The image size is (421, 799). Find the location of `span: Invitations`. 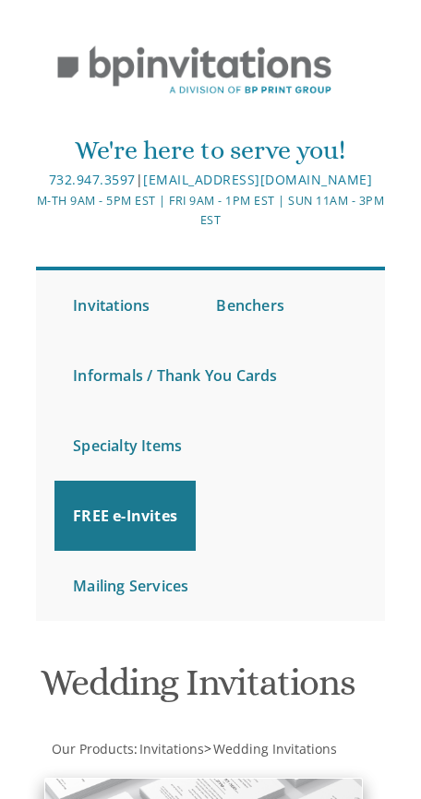

span: Invitations is located at coordinates (172, 749).